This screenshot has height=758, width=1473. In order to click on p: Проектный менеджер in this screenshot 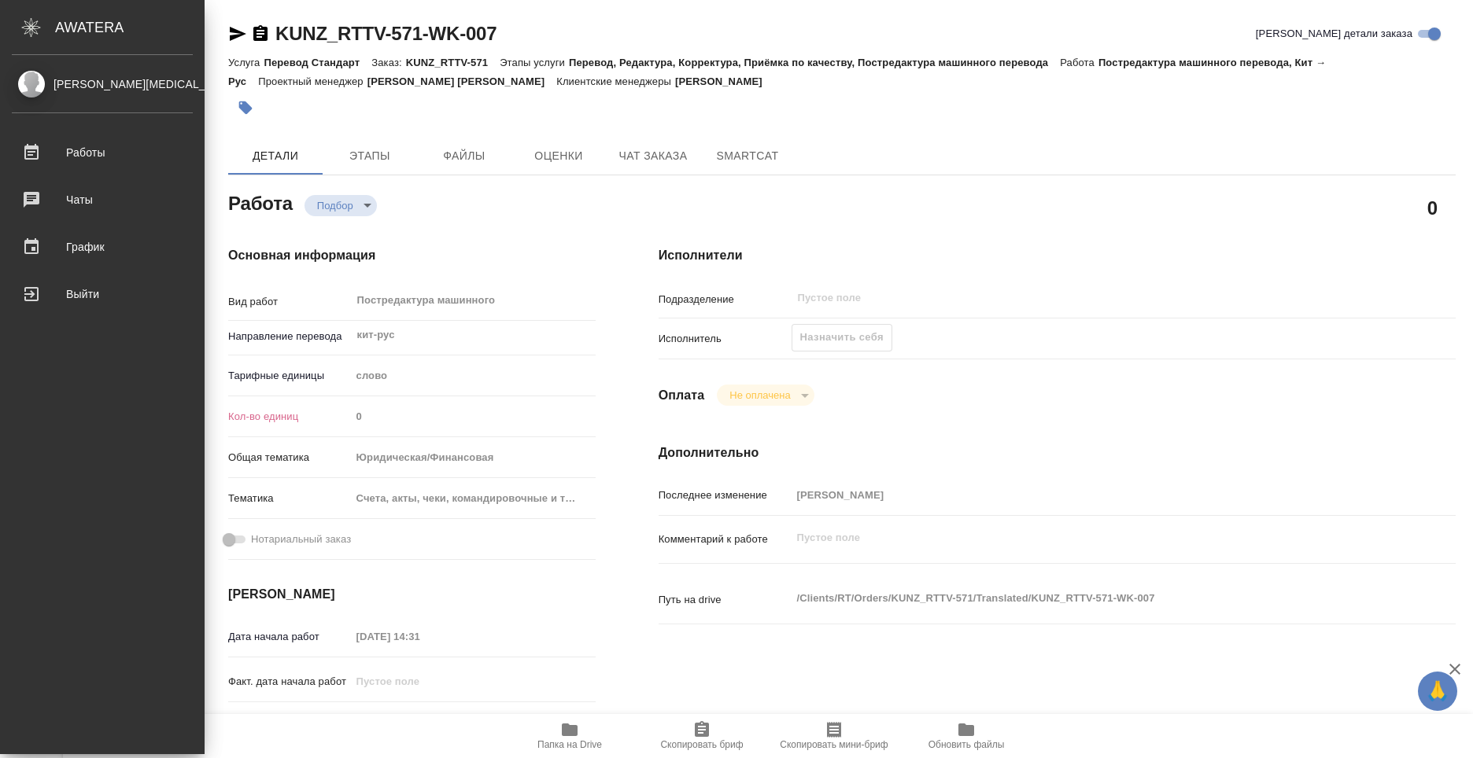, I will do `click(312, 81)`.